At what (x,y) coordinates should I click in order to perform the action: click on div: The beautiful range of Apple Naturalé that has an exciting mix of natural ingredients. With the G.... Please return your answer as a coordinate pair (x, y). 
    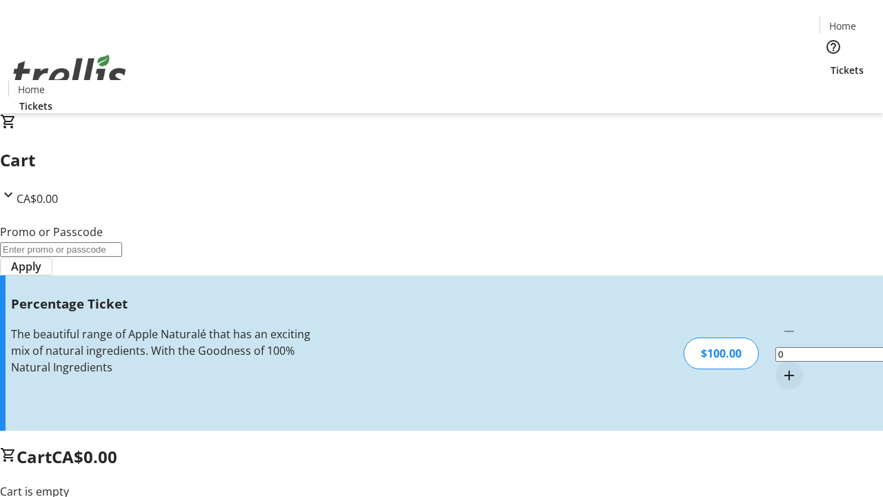
    Looking at the image, I should click on (161, 350).